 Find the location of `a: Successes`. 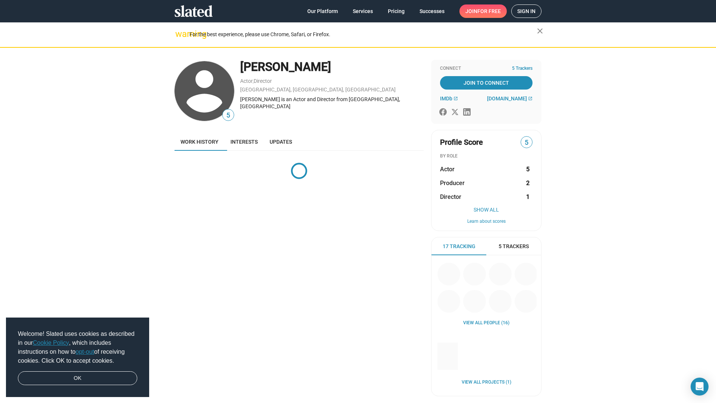

a: Successes is located at coordinates (432, 11).